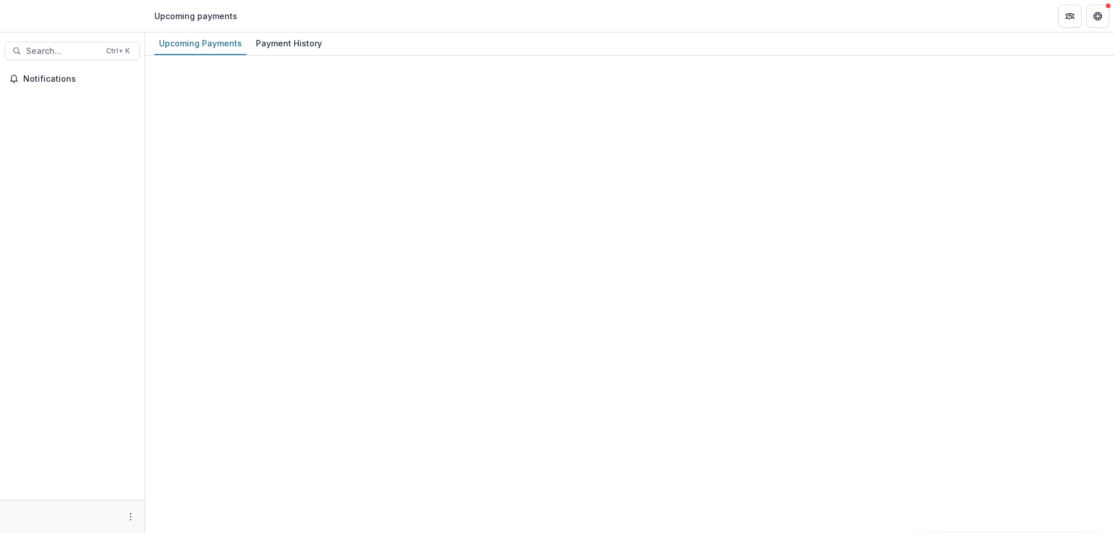 The height and width of the screenshot is (533, 1114). I want to click on div: Payment History, so click(289, 43).